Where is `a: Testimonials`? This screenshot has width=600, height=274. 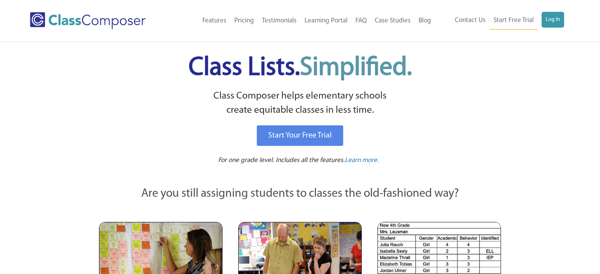 a: Testimonials is located at coordinates (279, 21).